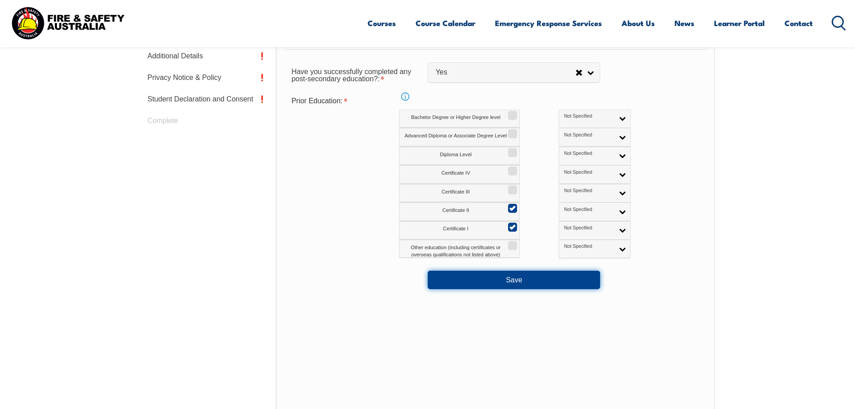  Describe the element at coordinates (206, 56) in the screenshot. I see `a: Additional Details` at that location.